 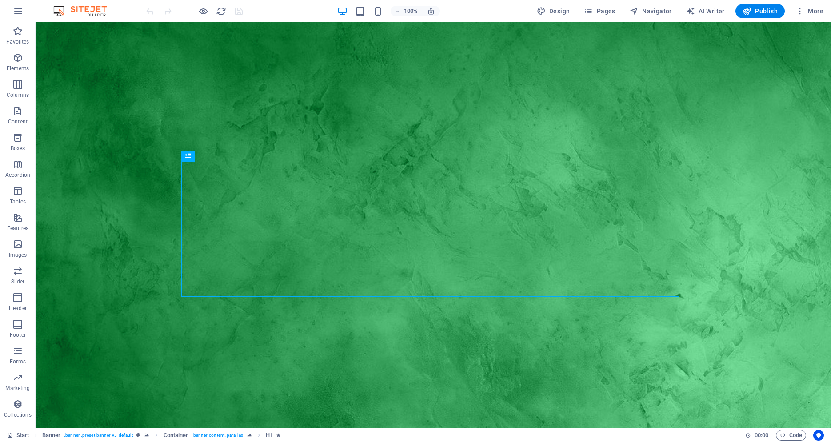 What do you see at coordinates (17, 42) in the screenshot?
I see `p: Favorites` at bounding box center [17, 42].